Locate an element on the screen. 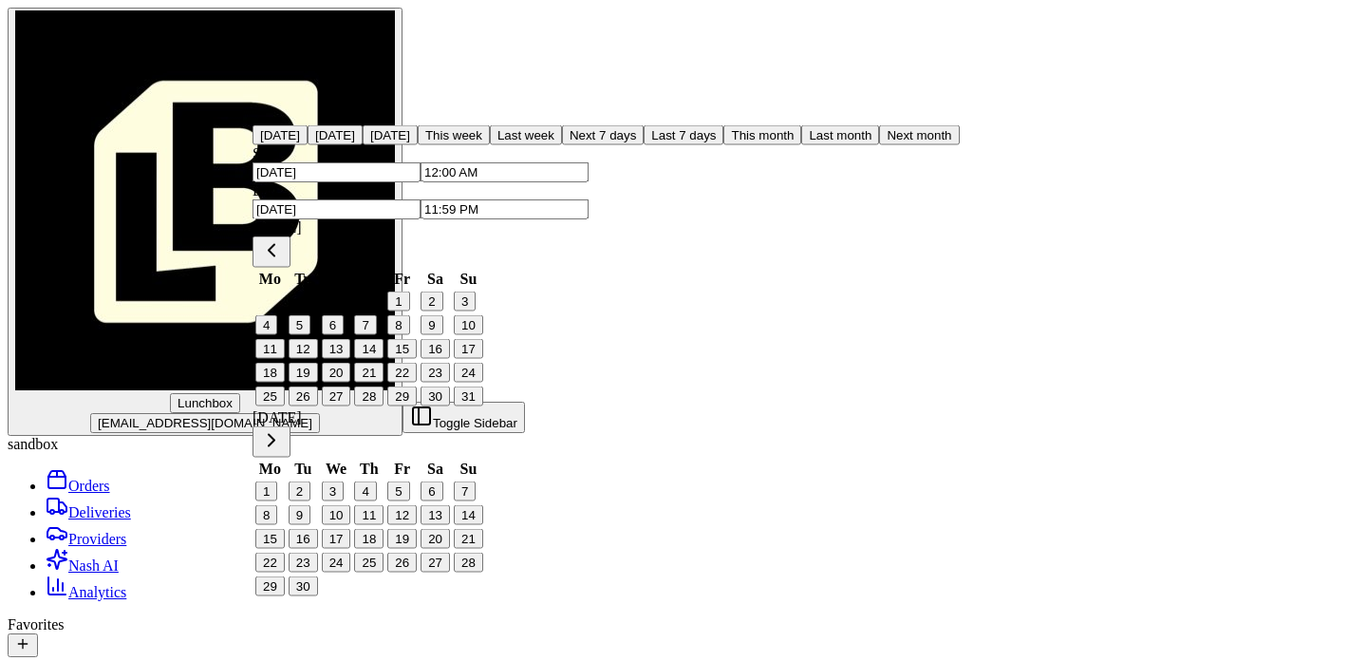 This screenshot has height=661, width=1367. label: Start is located at coordinates (267, 153).